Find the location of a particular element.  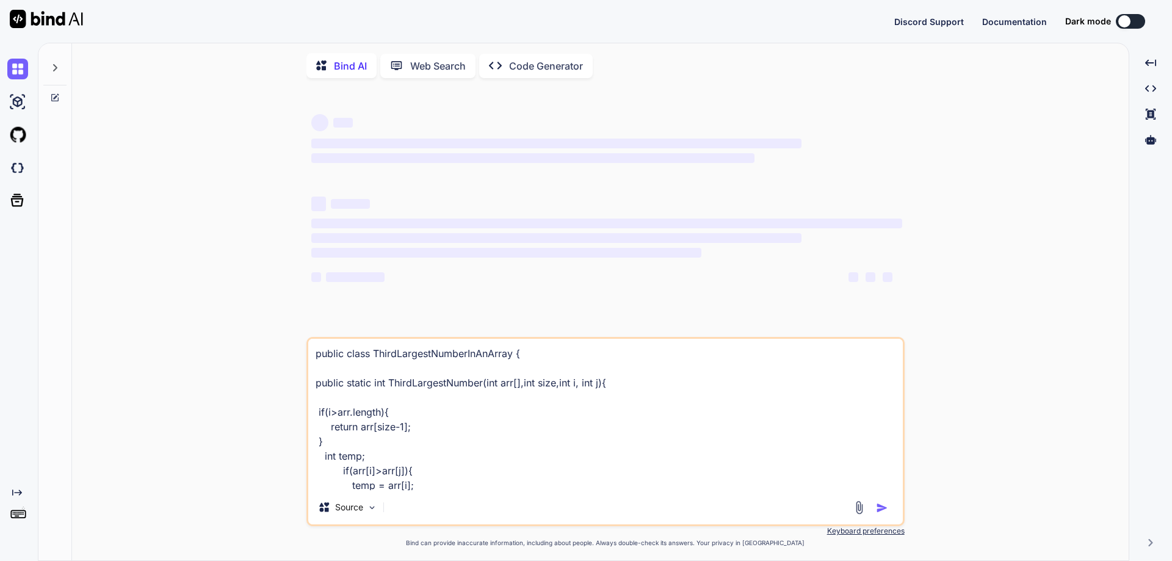

img: Pick Models is located at coordinates (372, 507).